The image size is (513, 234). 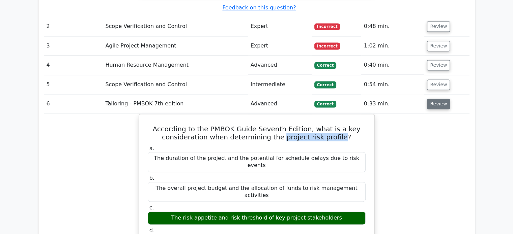 What do you see at coordinates (259, 7) in the screenshot?
I see `a: Feedback on this question?` at bounding box center [259, 7].